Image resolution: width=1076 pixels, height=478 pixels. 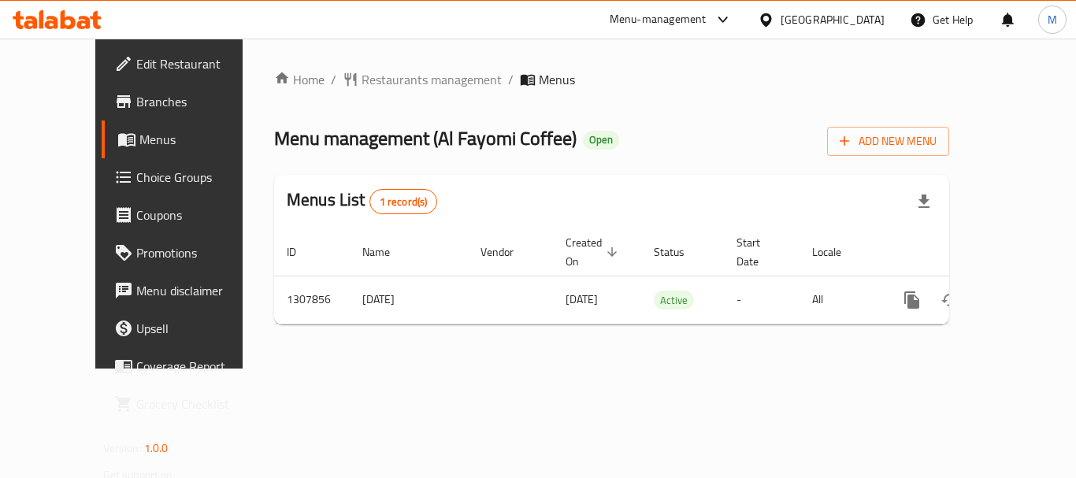 What do you see at coordinates (188, 291) in the screenshot?
I see `a: Menu disclaimer` at bounding box center [188, 291].